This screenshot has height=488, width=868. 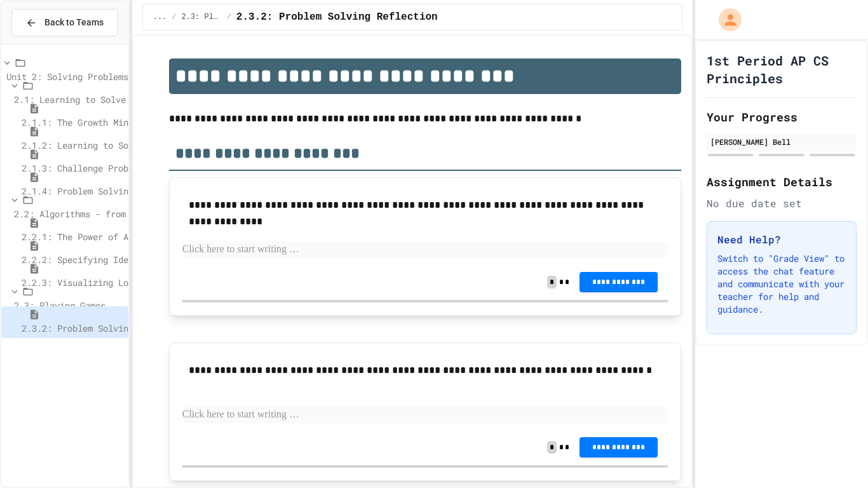 What do you see at coordinates (85, 122) in the screenshot?
I see `span: 2.1.1: The Growth Mindset` at bounding box center [85, 122].